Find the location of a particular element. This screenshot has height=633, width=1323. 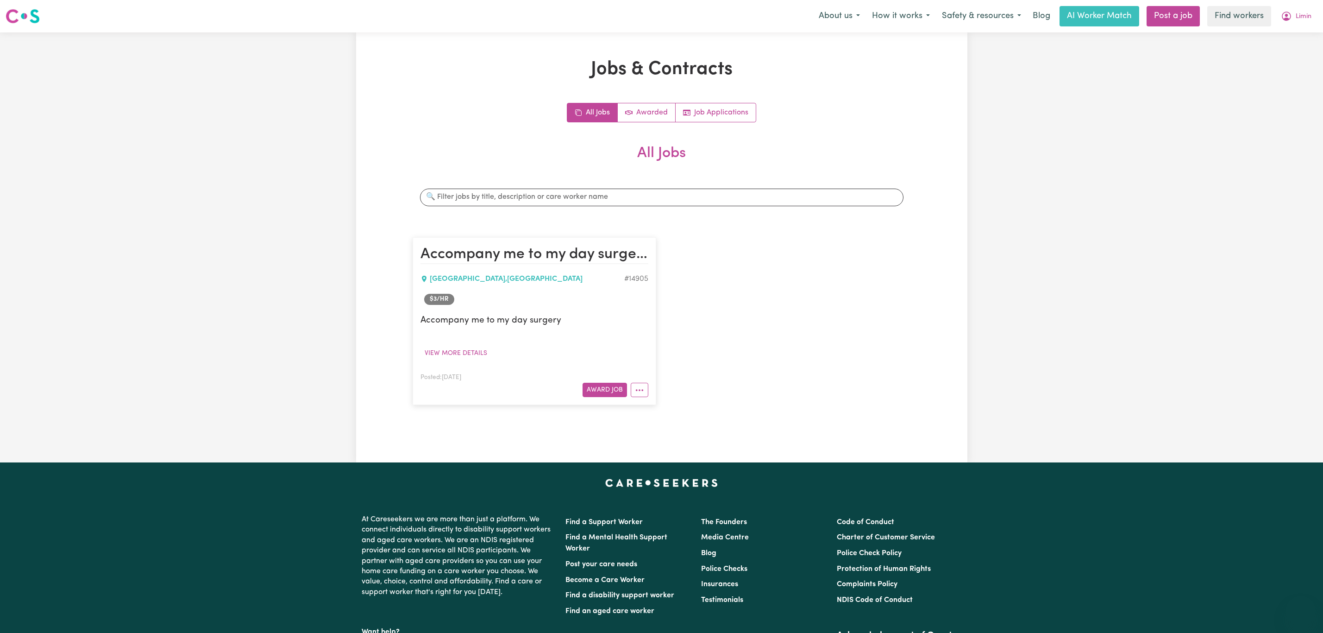

a: Charter of Customer Service is located at coordinates (886, 537).